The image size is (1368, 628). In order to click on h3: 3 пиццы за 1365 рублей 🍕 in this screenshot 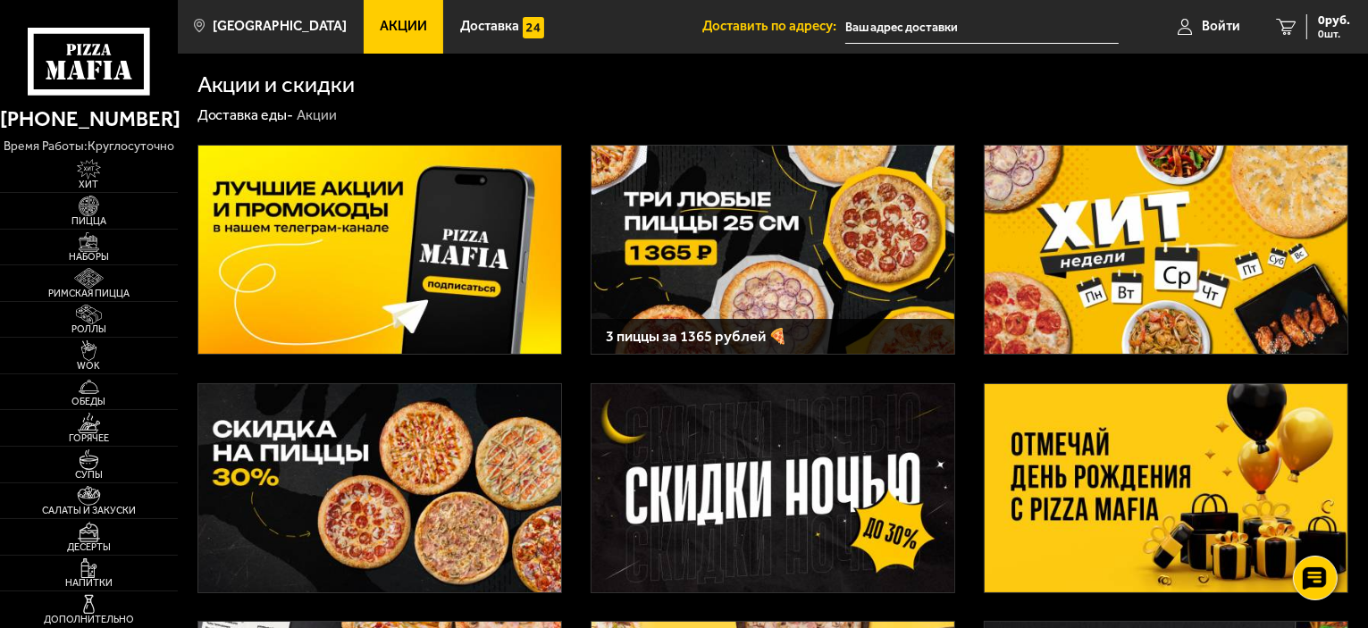, I will do `click(773, 336)`.